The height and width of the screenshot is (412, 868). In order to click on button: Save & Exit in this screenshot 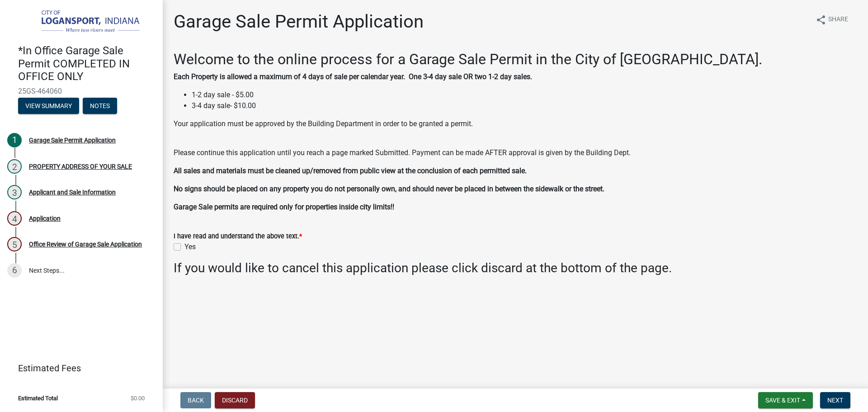, I will do `click(785, 400)`.